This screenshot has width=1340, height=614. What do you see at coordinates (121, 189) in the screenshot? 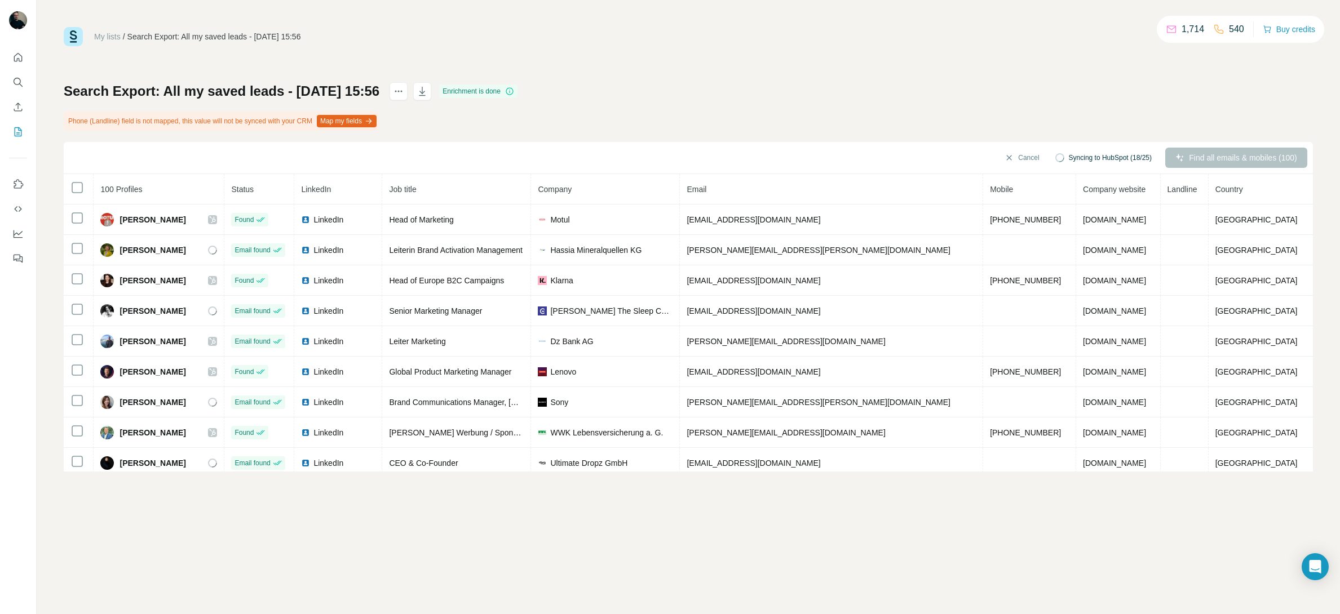
I see `span: 100 Profiles` at bounding box center [121, 189].